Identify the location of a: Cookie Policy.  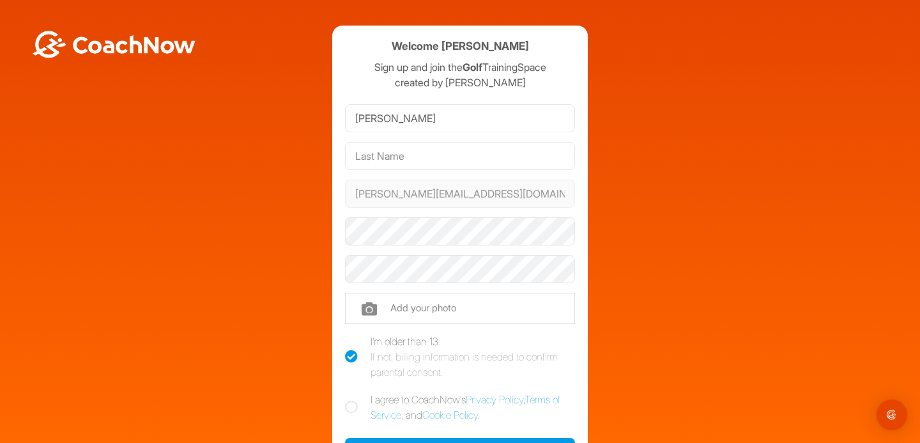
(450, 415).